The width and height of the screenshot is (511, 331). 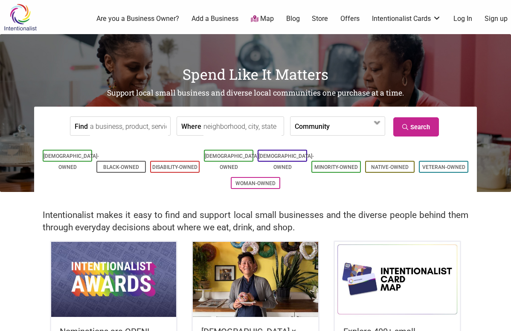 What do you see at coordinates (313, 126) in the screenshot?
I see `label: Community` at bounding box center [313, 126].